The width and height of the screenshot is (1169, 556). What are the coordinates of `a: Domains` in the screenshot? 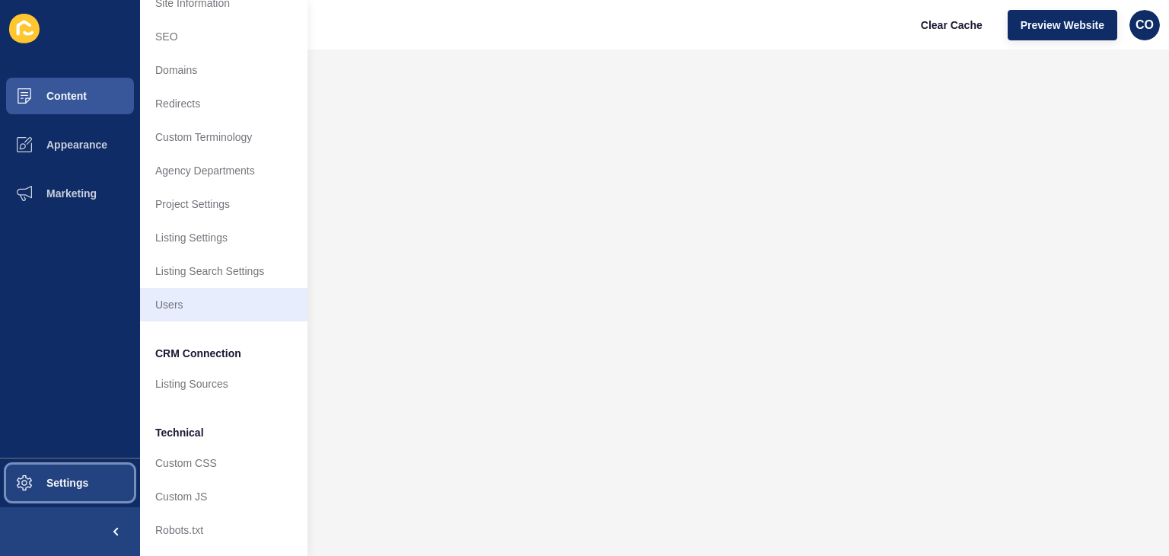 It's located at (224, 70).